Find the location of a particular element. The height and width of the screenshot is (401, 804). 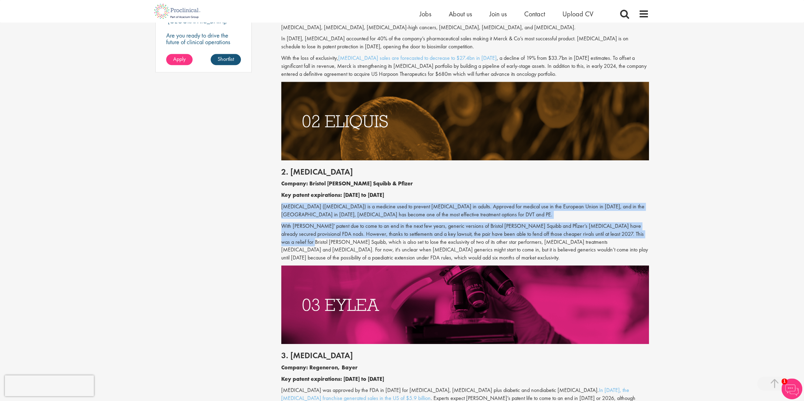

a: Apply is located at coordinates (179, 59).